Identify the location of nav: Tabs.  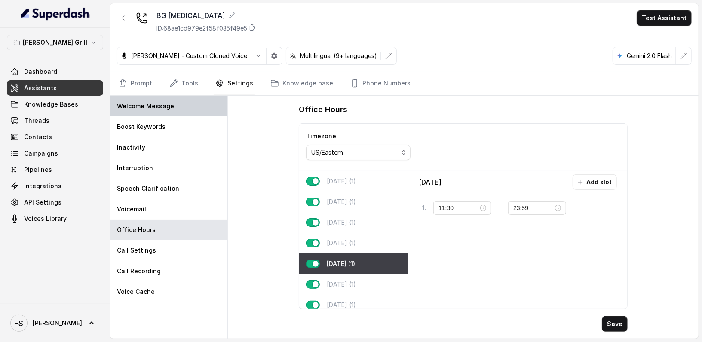
(404, 84).